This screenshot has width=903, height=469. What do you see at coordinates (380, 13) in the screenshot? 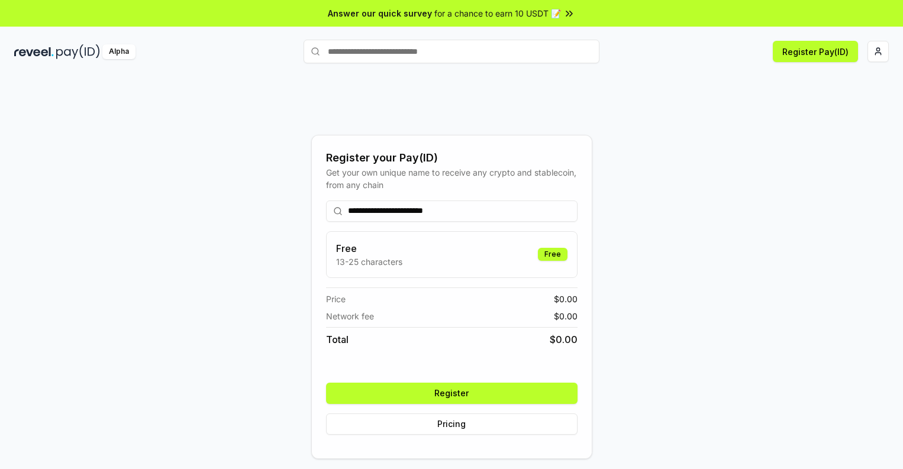
I see `span: Answer our quick survey` at bounding box center [380, 13].